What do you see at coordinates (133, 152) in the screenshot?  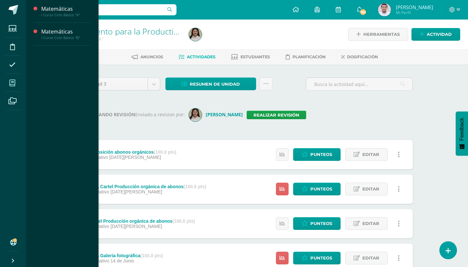 I see `div: Exposición abonos orgánicos` at bounding box center [133, 152].